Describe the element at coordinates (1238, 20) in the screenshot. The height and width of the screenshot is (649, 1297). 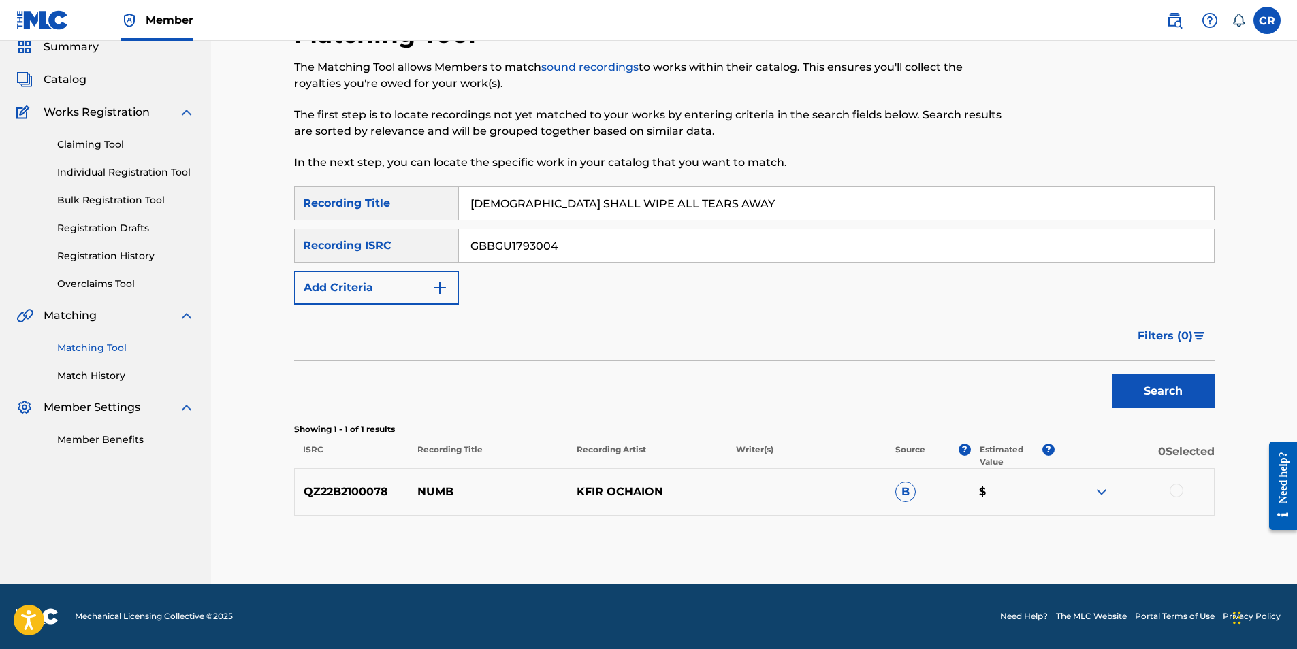
I see `div: Notifications` at that location.